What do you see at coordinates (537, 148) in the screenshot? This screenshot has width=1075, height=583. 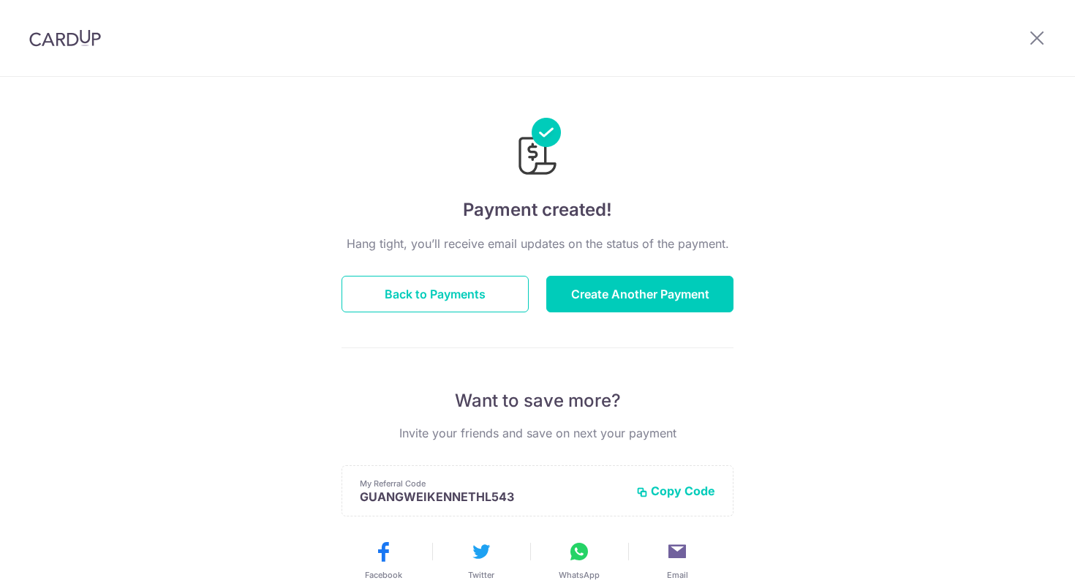 I see `img: Payments` at bounding box center [537, 148].